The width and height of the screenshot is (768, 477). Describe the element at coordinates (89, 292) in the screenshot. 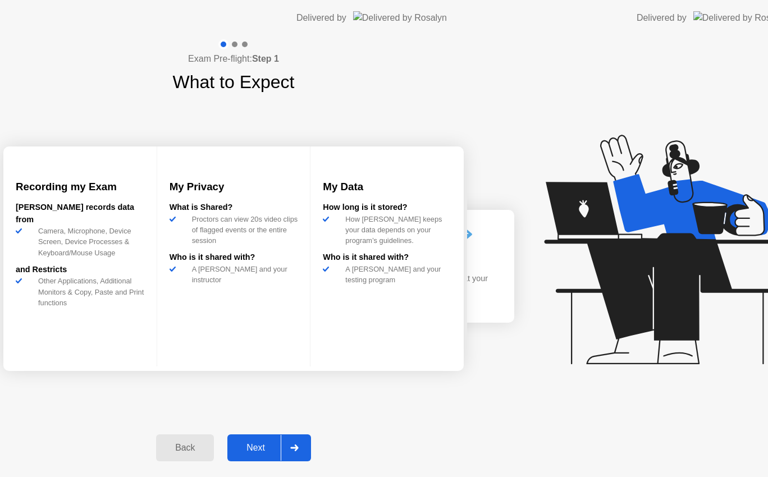

I see `div: Other Applications, Additional Monitors & Copy, Paste and Print functions` at that location.